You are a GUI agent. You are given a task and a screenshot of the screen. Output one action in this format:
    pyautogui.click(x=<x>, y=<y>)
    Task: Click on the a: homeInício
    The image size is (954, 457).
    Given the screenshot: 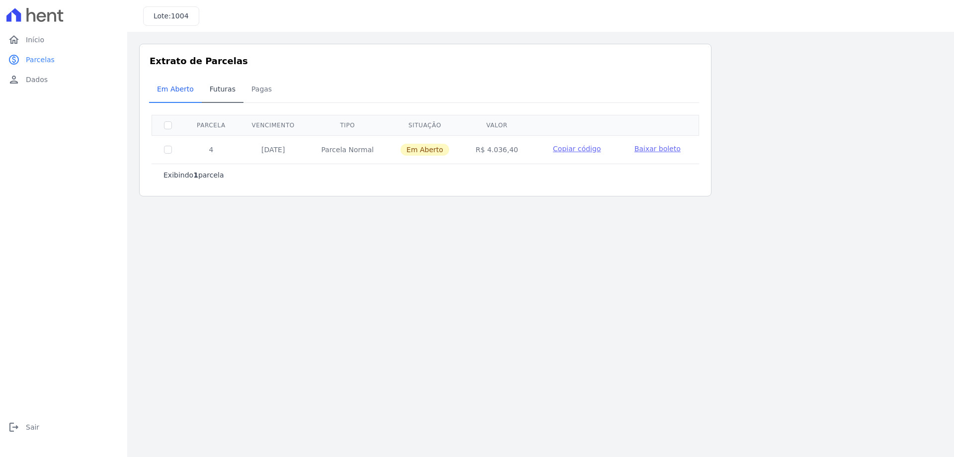 What is the action you would take?
    pyautogui.click(x=64, y=40)
    